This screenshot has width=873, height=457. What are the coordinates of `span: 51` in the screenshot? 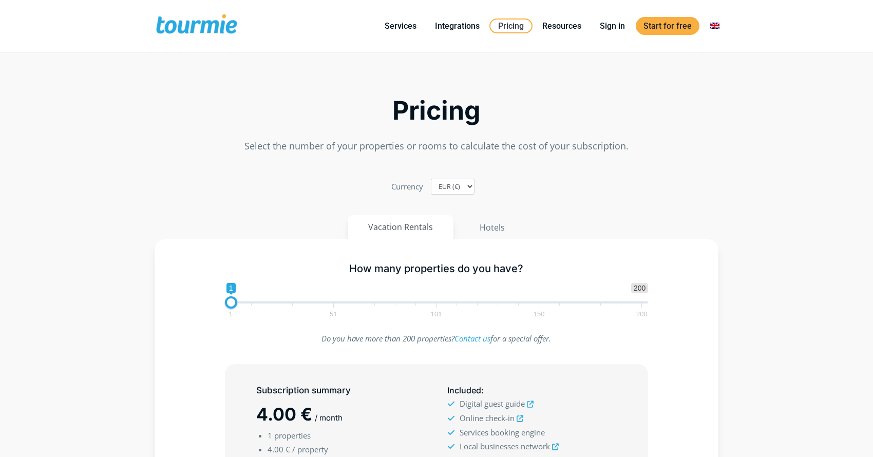 It's located at (333, 314).